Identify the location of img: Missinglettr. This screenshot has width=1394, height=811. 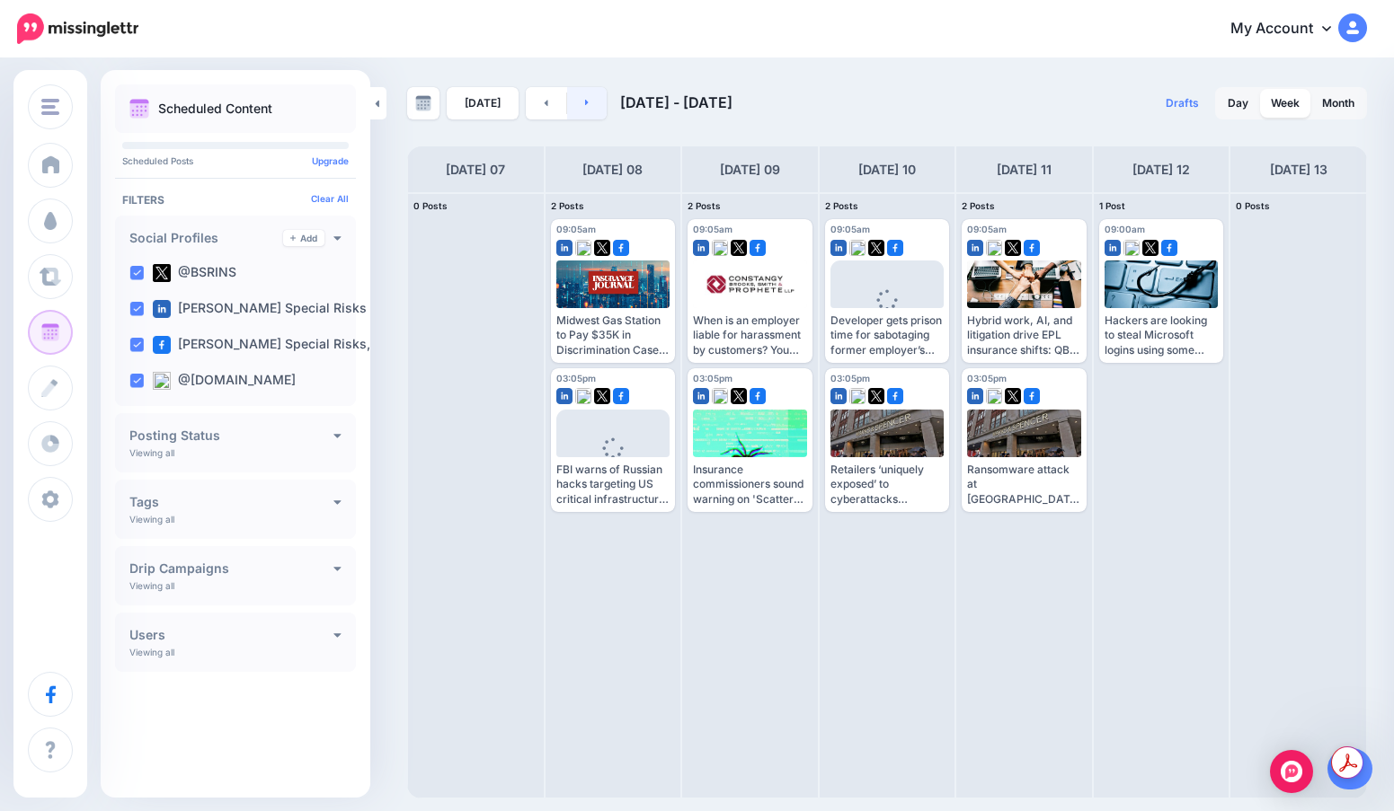
(77, 29).